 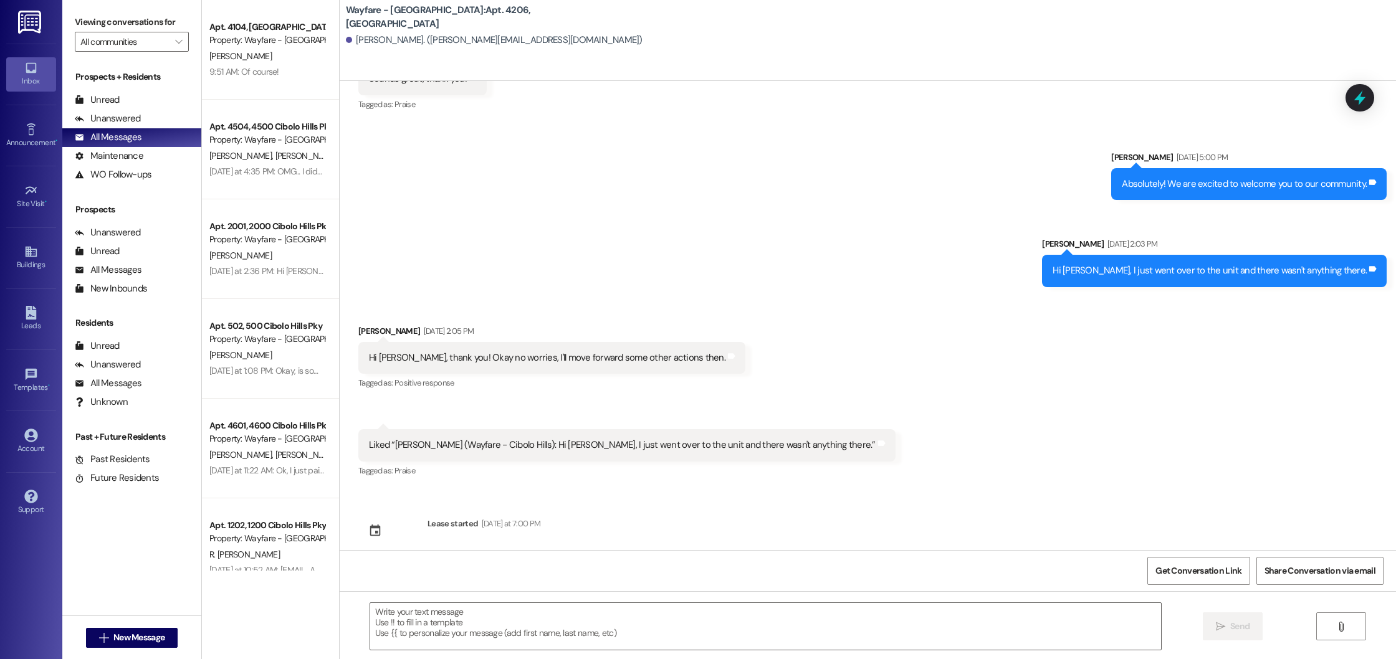 What do you see at coordinates (31, 442) in the screenshot?
I see `a: Account` at bounding box center [31, 442].